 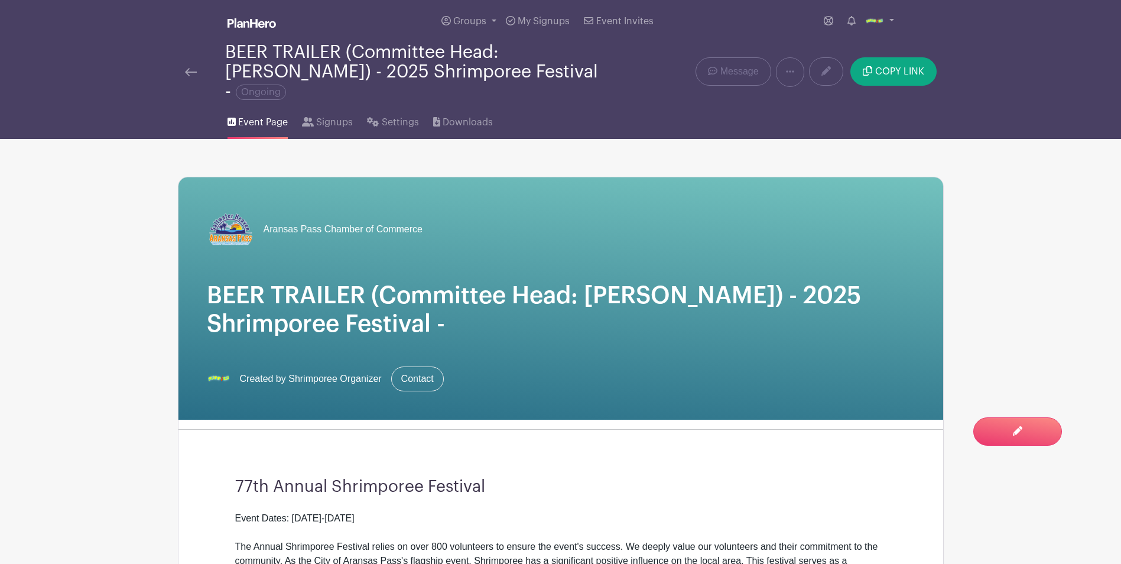 I want to click on a: Event Page, so click(x=258, y=120).